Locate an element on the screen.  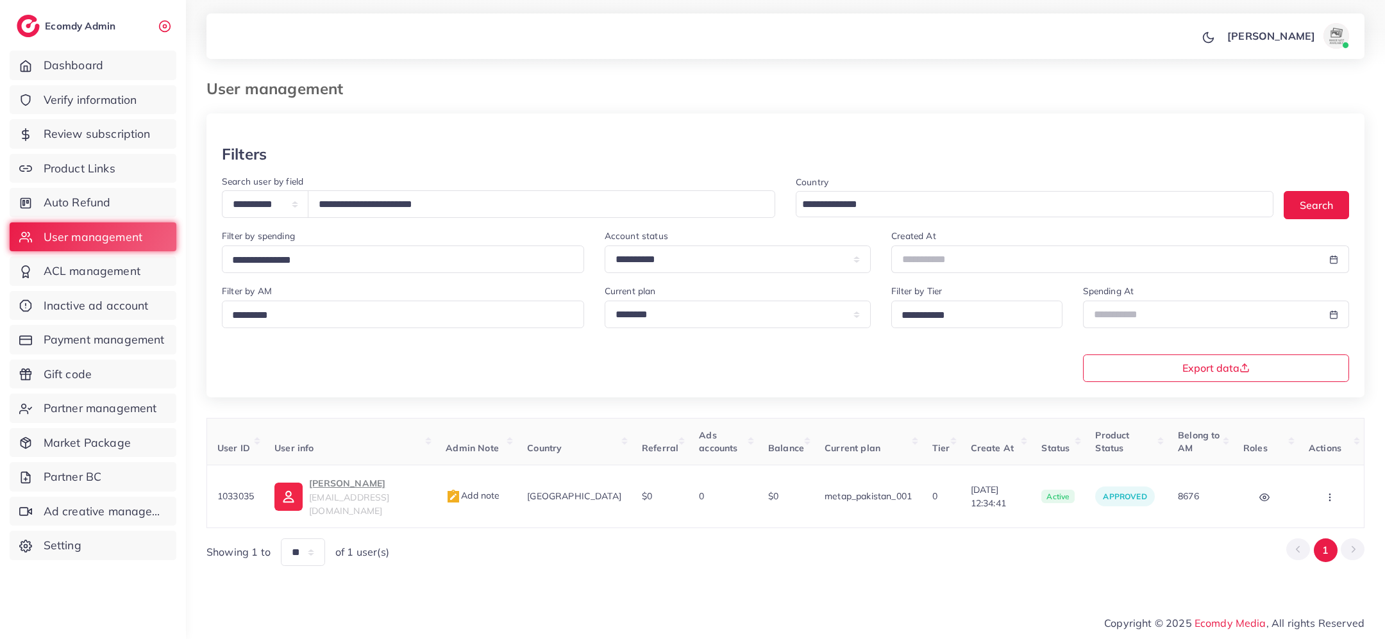
a: Setting is located at coordinates (93, 546).